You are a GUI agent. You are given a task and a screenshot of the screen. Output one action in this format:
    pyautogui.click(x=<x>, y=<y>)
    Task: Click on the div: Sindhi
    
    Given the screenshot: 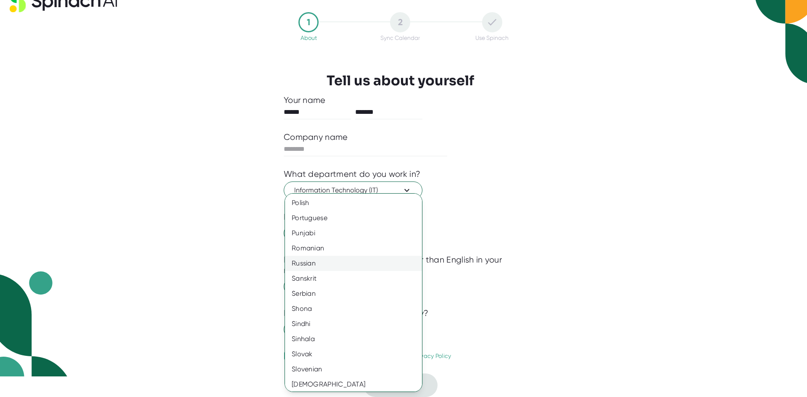 What is the action you would take?
    pyautogui.click(x=356, y=324)
    